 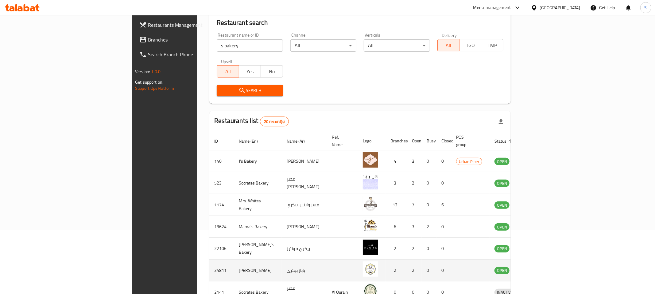 I want to click on a: Restaurants Management, so click(x=188, y=25).